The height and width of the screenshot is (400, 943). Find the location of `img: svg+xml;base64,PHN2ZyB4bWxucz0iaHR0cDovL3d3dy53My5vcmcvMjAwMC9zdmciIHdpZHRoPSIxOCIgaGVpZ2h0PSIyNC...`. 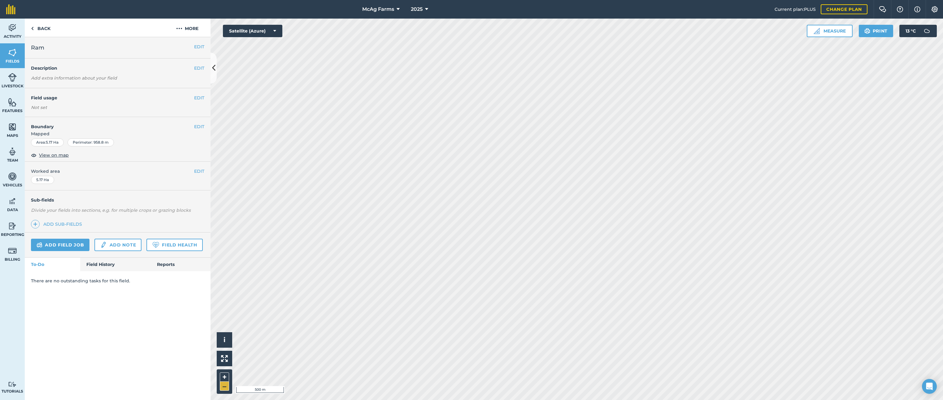

img: svg+xml;base64,PHN2ZyB4bWxucz0iaHR0cDovL3d3dy53My5vcmcvMjAwMC9zdmciIHdpZHRoPSIxOCIgaGVpZ2h0PSIyNC... is located at coordinates (34, 155).